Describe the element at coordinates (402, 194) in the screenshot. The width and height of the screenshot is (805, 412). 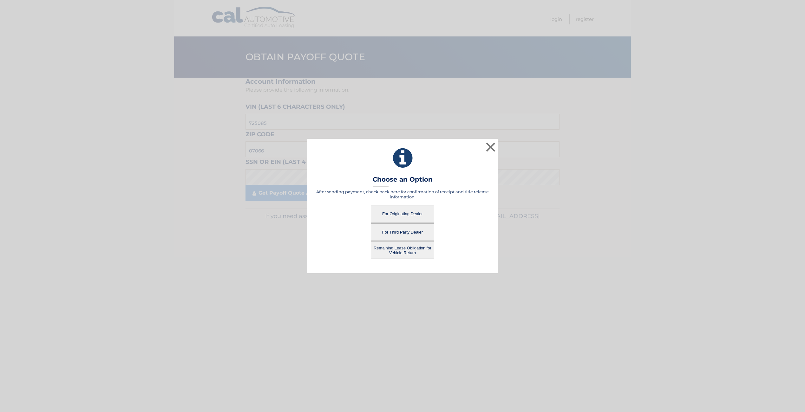
I see `h5: After sending payment, check back here for confirmation of receipt and title release information.` at that location.